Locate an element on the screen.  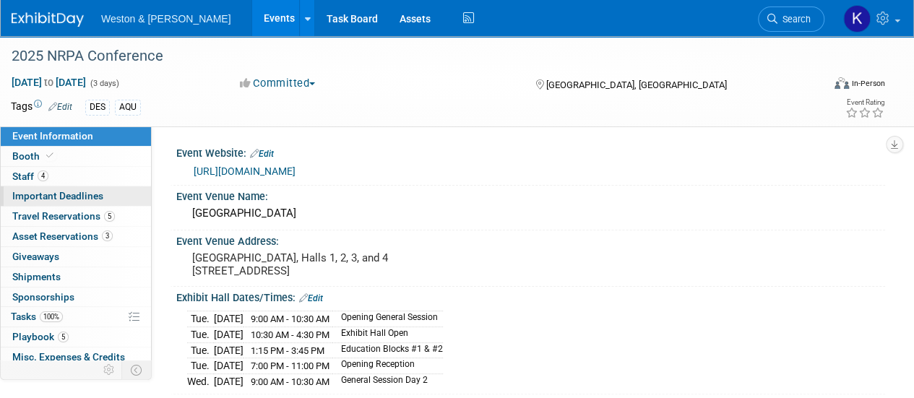
a: Booth is located at coordinates (76, 156).